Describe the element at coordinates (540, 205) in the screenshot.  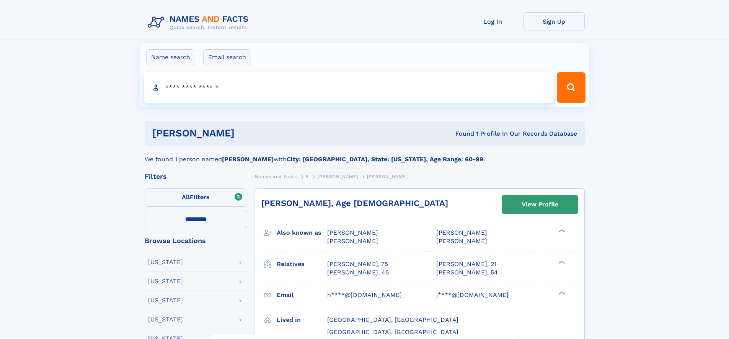
I see `a: View Profile` at that location.